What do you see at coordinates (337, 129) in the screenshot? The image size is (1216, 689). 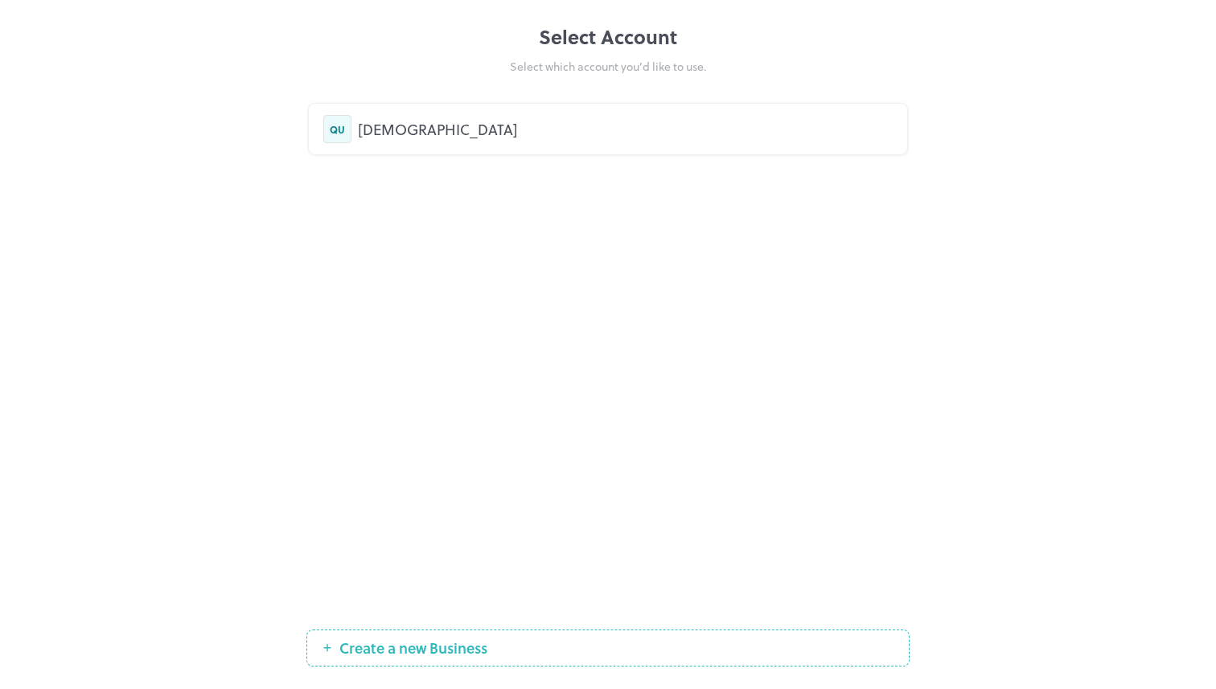 I see `div: QU` at bounding box center [337, 129].